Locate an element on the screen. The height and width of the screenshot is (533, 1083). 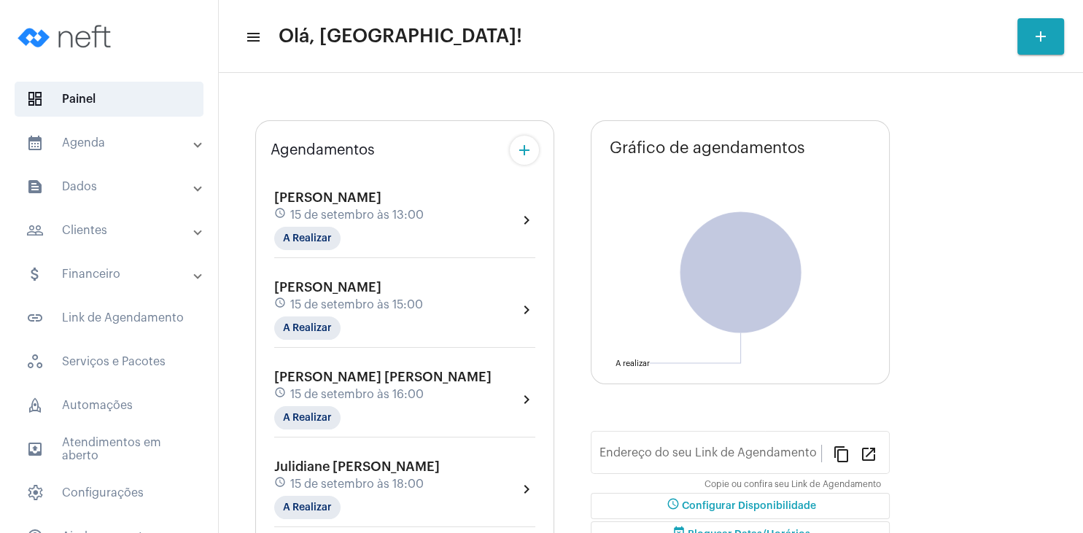
span: Agendamentos is located at coordinates (322, 150).